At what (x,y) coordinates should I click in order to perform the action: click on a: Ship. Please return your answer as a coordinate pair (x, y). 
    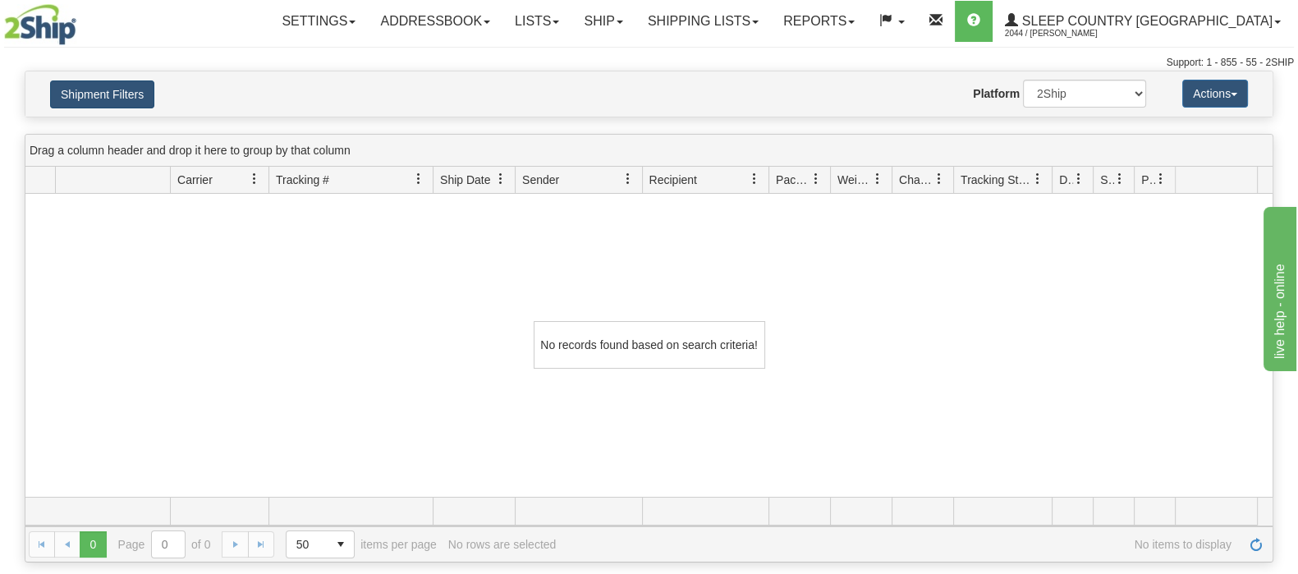
    Looking at the image, I should click on (603, 21).